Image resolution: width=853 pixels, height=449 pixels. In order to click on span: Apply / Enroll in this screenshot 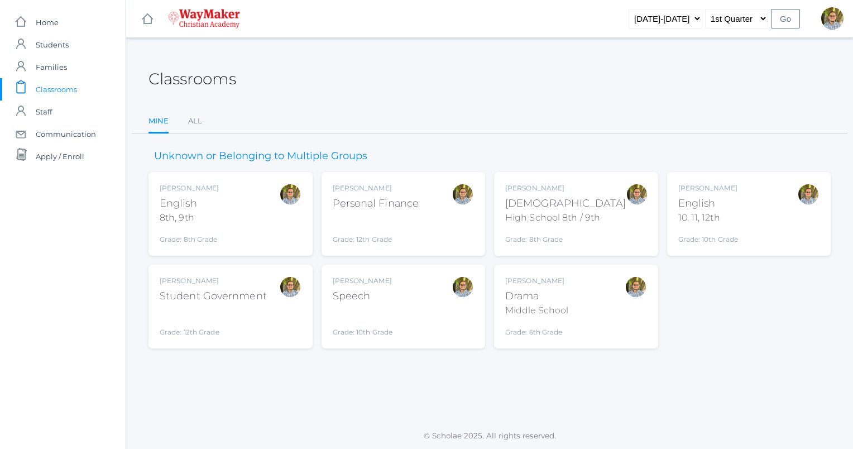, I will do `click(60, 156)`.